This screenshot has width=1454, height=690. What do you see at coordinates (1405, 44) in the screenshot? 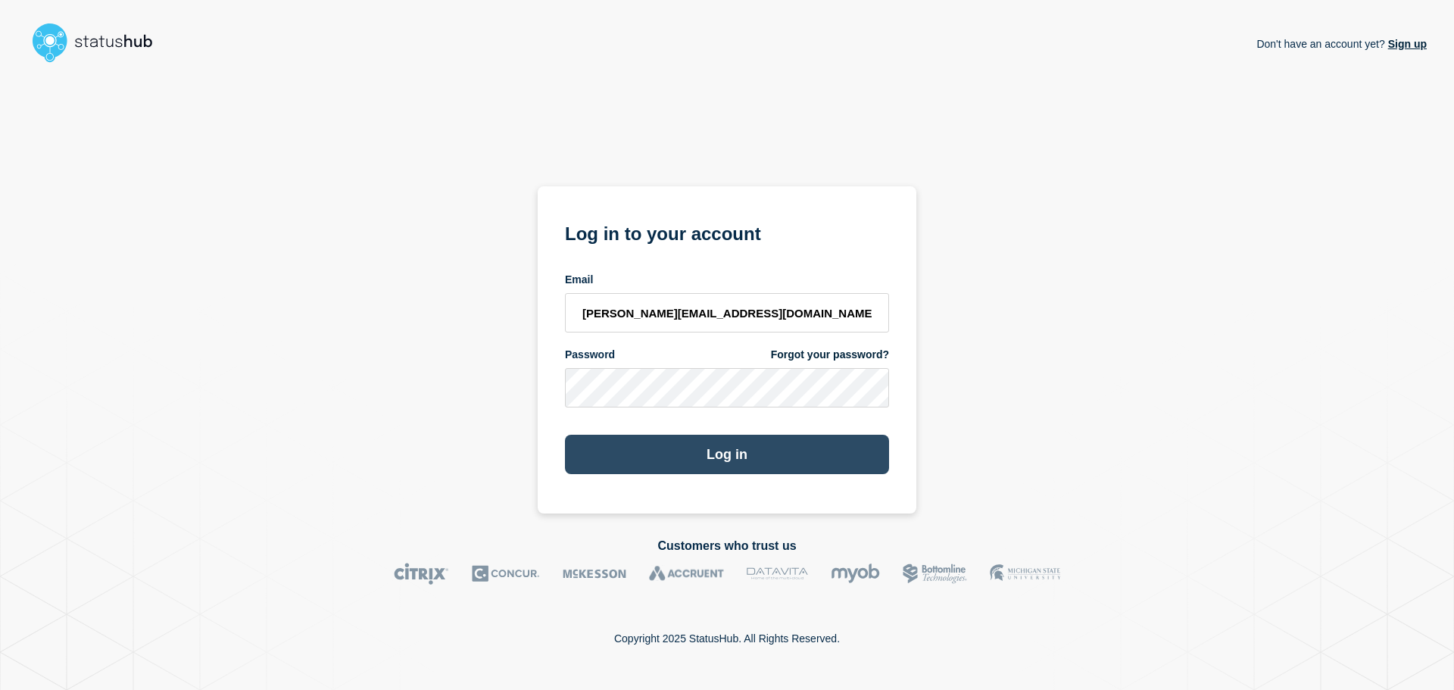
I see `a: Sign up` at bounding box center [1405, 44].